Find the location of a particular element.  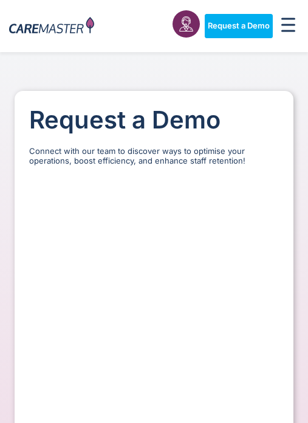

span: Request a Demo is located at coordinates (238, 26).